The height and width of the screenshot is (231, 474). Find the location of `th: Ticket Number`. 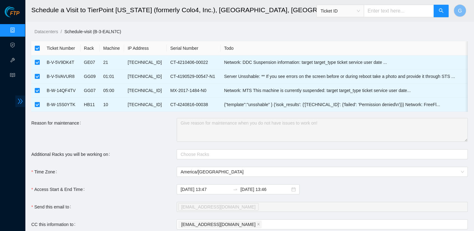

th: Ticket Number is located at coordinates (62, 48).